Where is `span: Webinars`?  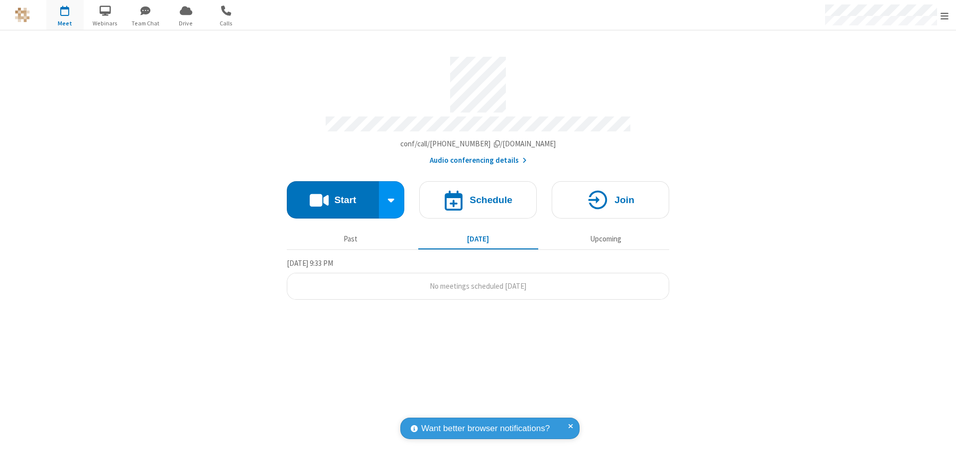
span: Webinars is located at coordinates (105, 23).